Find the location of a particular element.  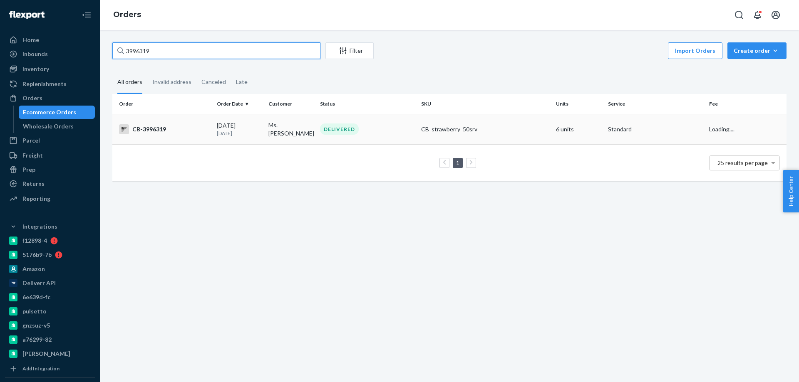

th: Order is located at coordinates (163, 104).